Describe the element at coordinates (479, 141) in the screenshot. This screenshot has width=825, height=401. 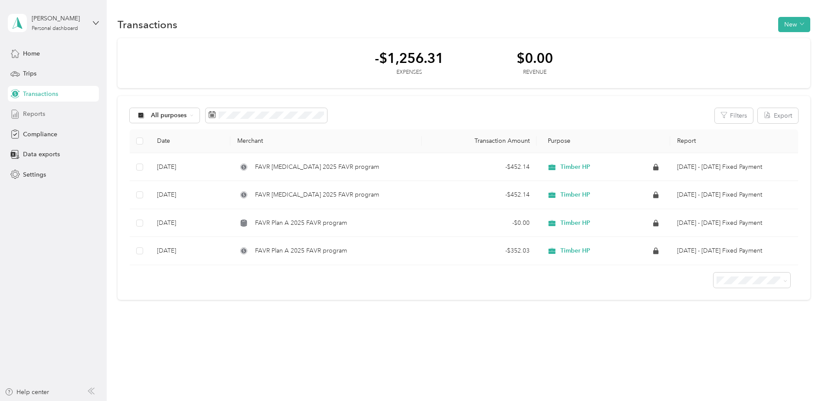
I see `th: Transaction Amount` at that location.